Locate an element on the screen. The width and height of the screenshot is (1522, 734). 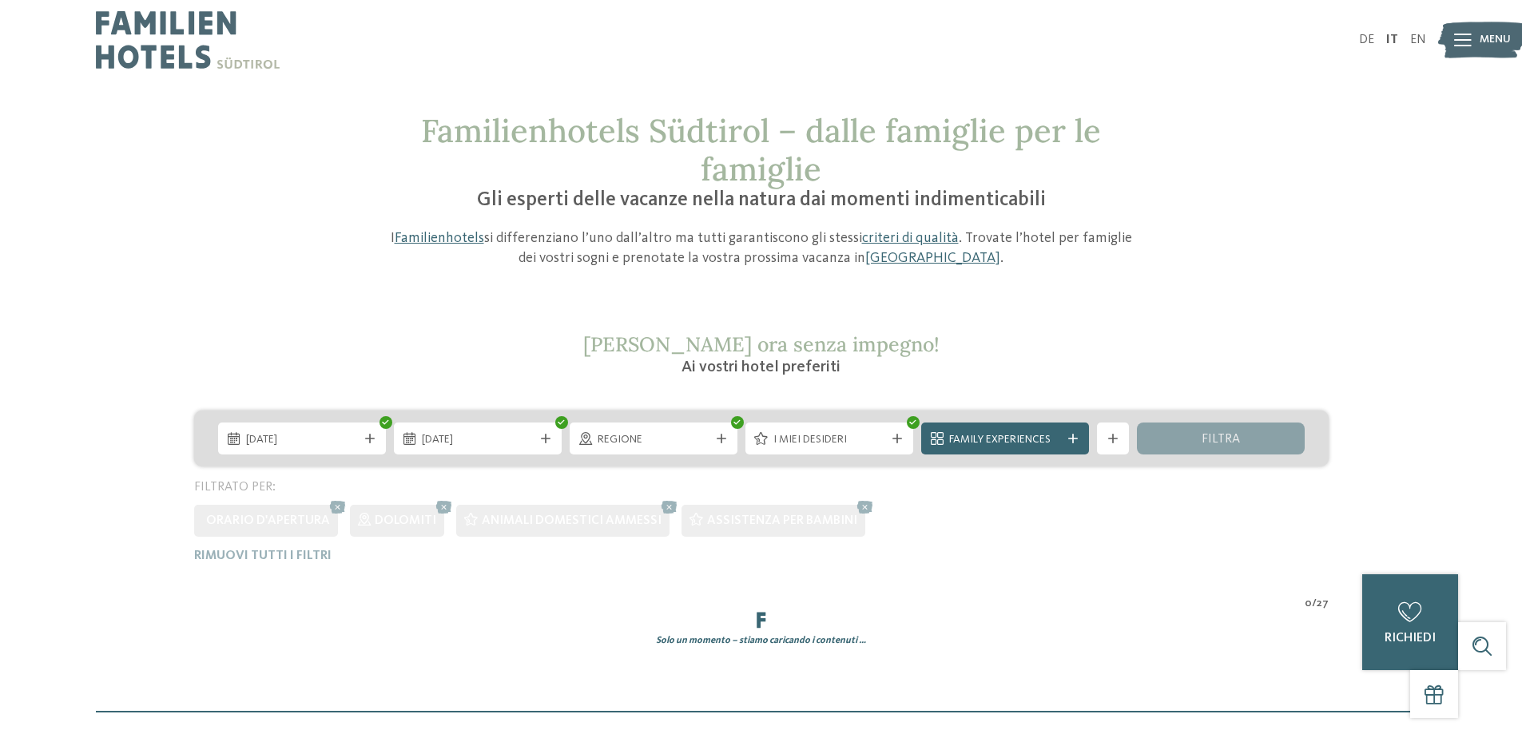
span: Regione is located at coordinates (653, 440).